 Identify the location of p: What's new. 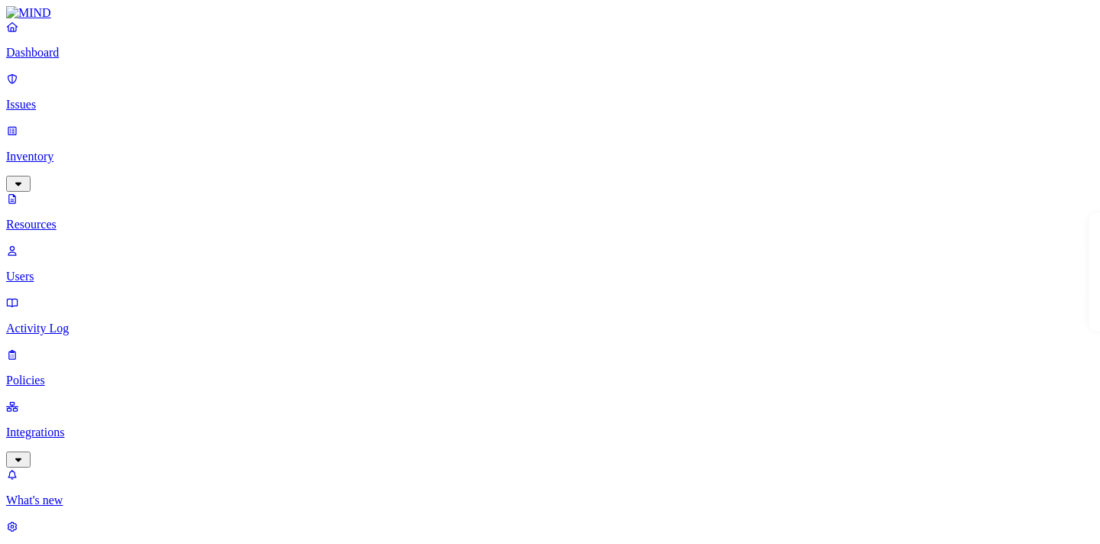
(550, 500).